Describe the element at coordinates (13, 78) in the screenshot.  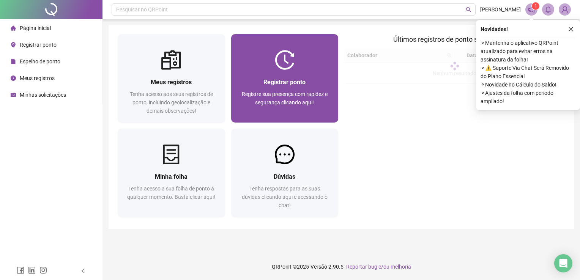
I see `span: clock-circle` at that location.